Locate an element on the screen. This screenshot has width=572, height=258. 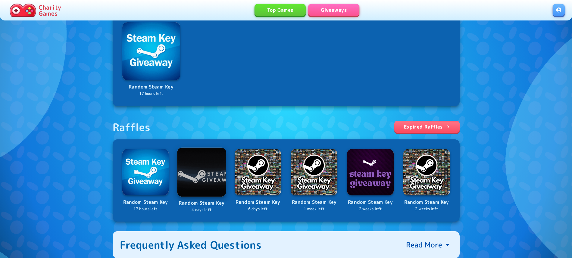
img: Charity.Games is located at coordinates (23, 10).